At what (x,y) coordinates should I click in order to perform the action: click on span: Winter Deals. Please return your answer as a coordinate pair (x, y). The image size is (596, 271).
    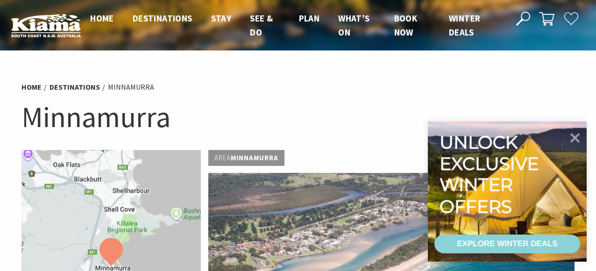
    Looking at the image, I should click on (464, 25).